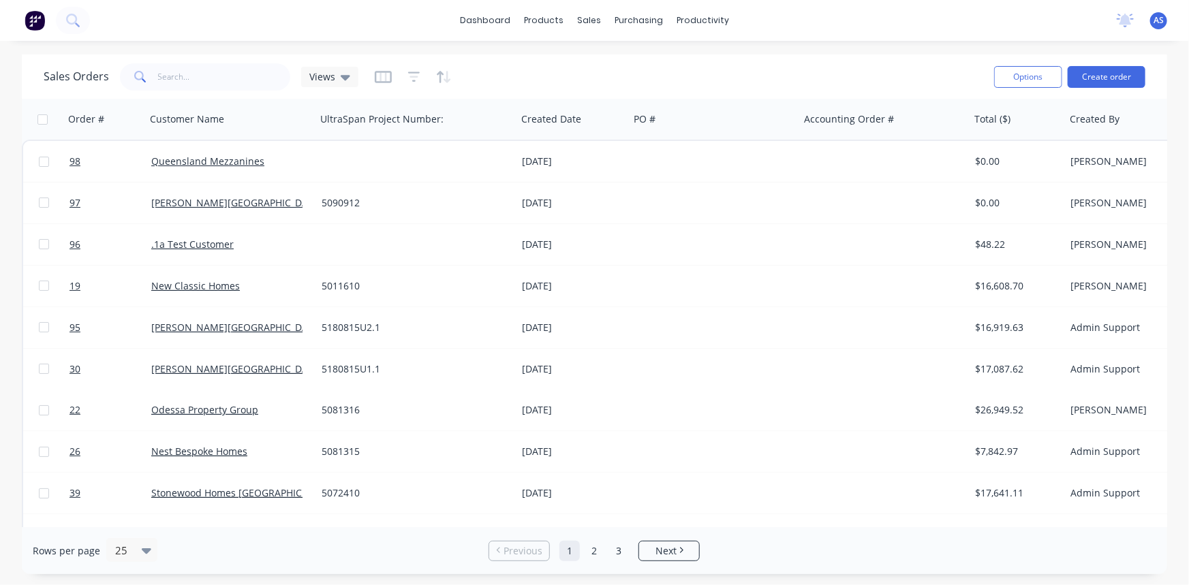  Describe the element at coordinates (110, 410) in the screenshot. I see `a: 22` at that location.